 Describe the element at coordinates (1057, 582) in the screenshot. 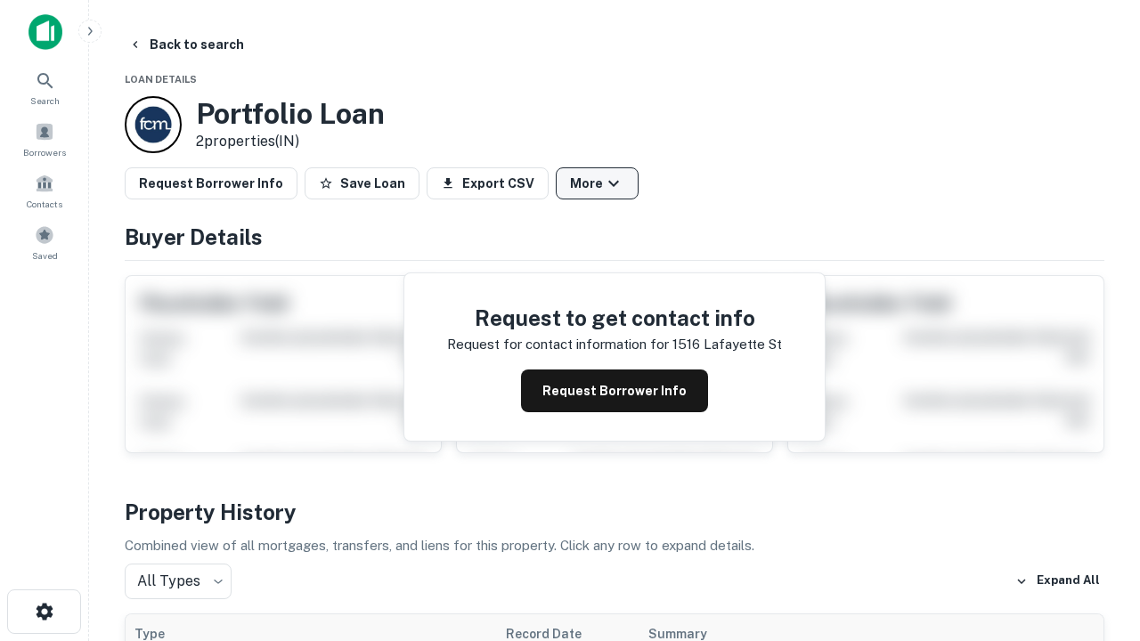

I see `button: Expand All` at that location.